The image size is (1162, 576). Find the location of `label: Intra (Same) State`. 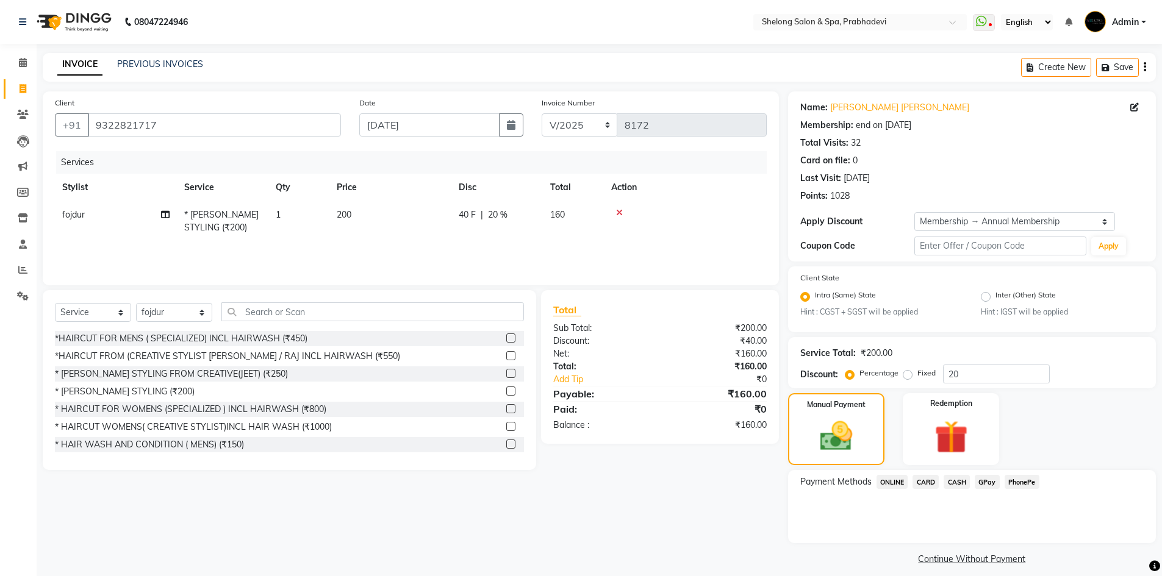

label: Intra (Same) State is located at coordinates (845, 297).